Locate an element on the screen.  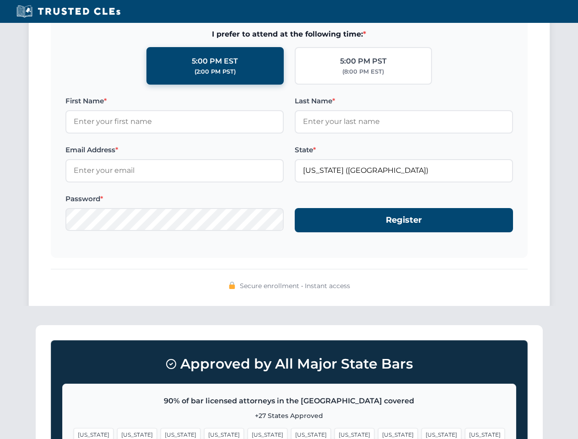
div: (8:00 PM EST) is located at coordinates (363, 72).